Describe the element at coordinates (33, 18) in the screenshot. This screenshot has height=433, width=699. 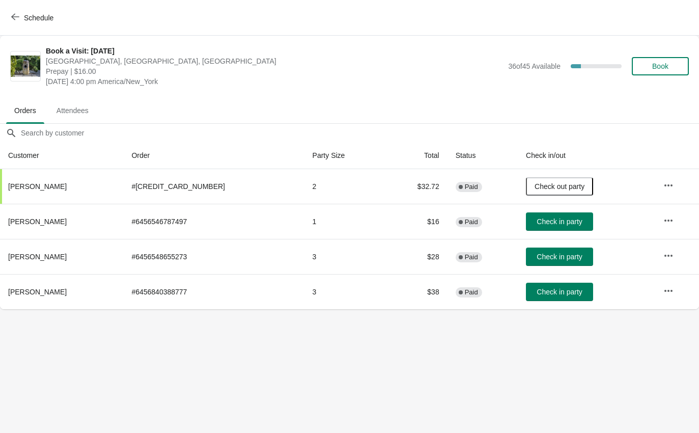
I see `button: Schedule` at that location.